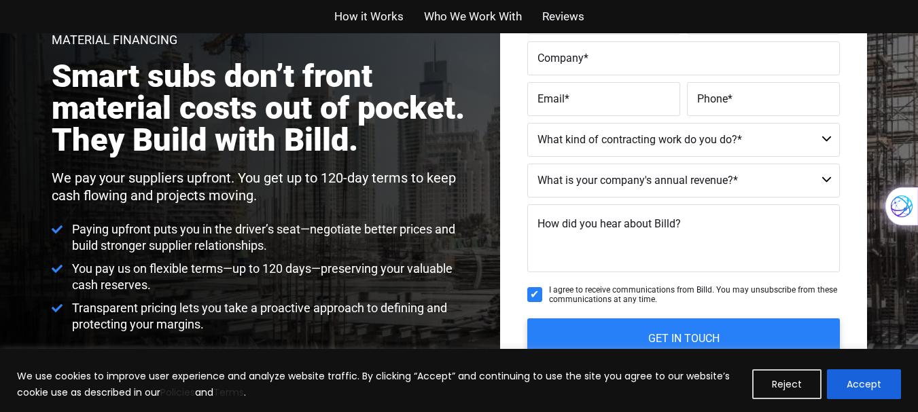 The image size is (918, 412). Describe the element at coordinates (177, 393) in the screenshot. I see `a: Policies` at that location.